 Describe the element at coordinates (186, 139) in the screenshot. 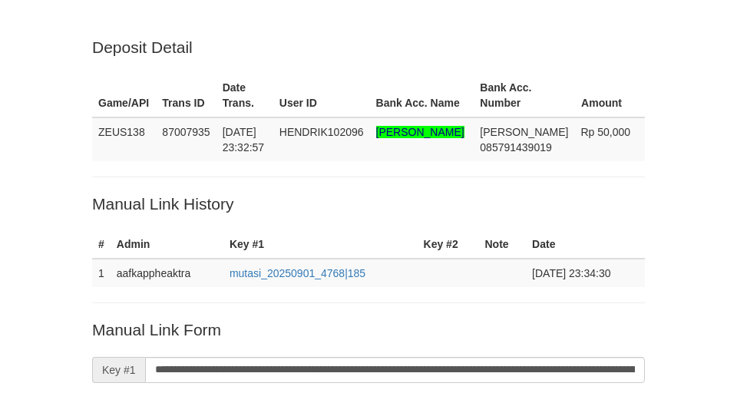

I see `td: 87007935` at that location.